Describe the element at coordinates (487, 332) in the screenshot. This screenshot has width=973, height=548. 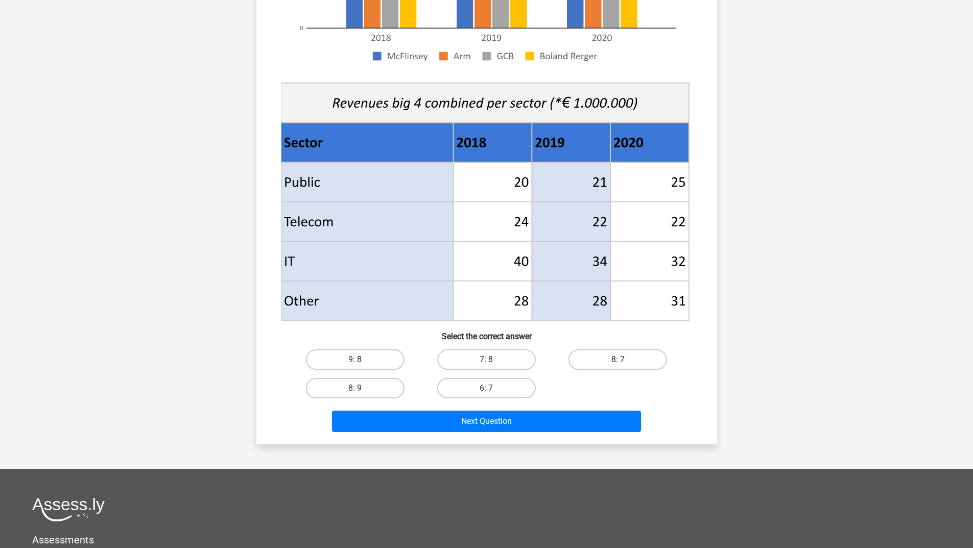
I see `h6: Select the correct answer` at that location.